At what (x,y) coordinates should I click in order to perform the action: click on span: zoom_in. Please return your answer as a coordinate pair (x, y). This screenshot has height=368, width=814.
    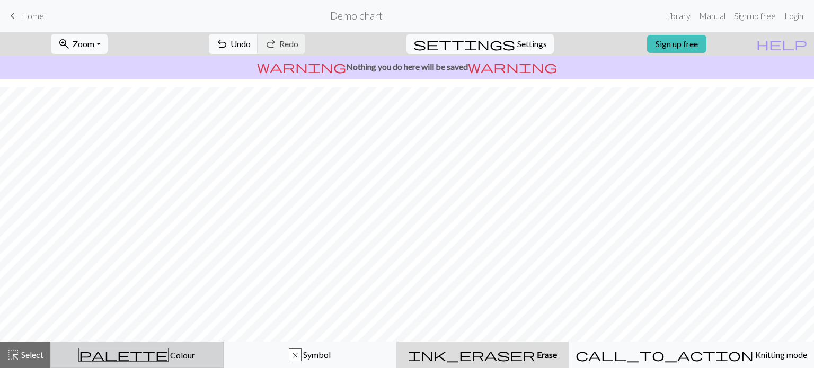
    Looking at the image, I should click on (64, 44).